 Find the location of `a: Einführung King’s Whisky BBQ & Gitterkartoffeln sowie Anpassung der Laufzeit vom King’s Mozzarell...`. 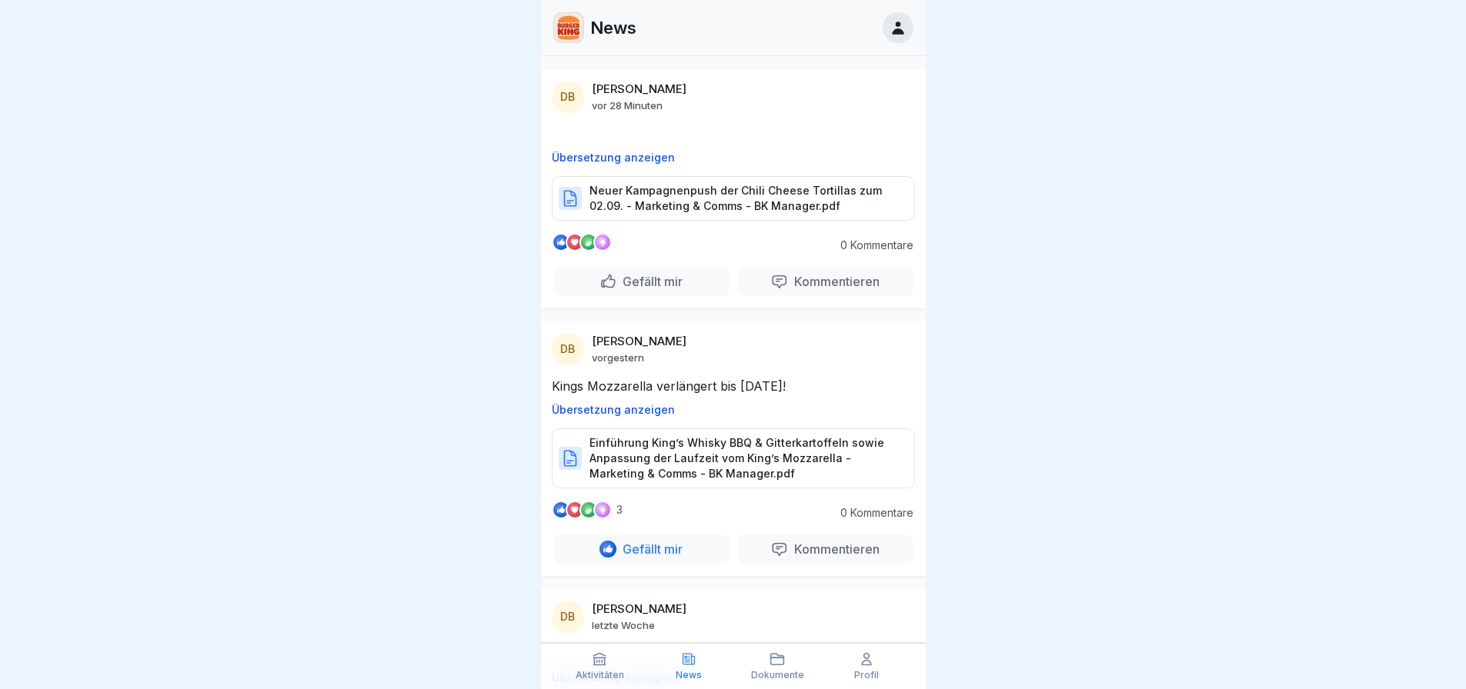

a: Einführung King’s Whisky BBQ & Gitterkartoffeln sowie Anpassung der Laufzeit vom King’s Mozzarell... is located at coordinates (733, 465).